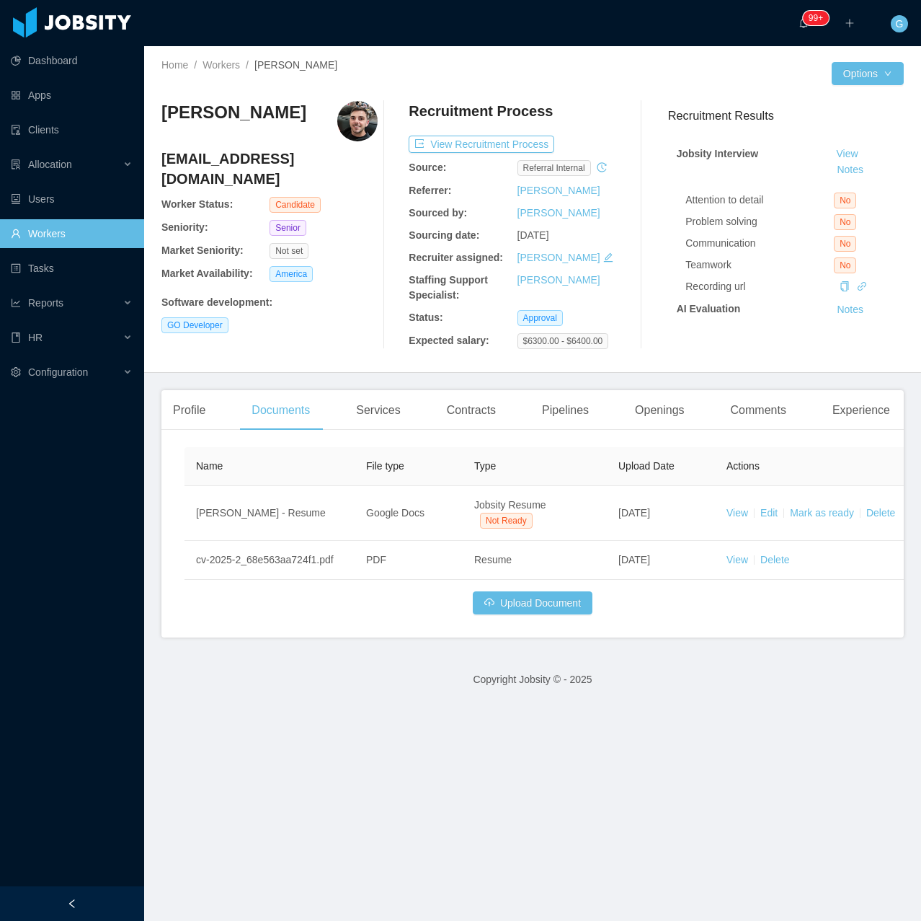 The height and width of the screenshot is (921, 921). I want to click on b: Staffing Support Specialist:, so click(448, 287).